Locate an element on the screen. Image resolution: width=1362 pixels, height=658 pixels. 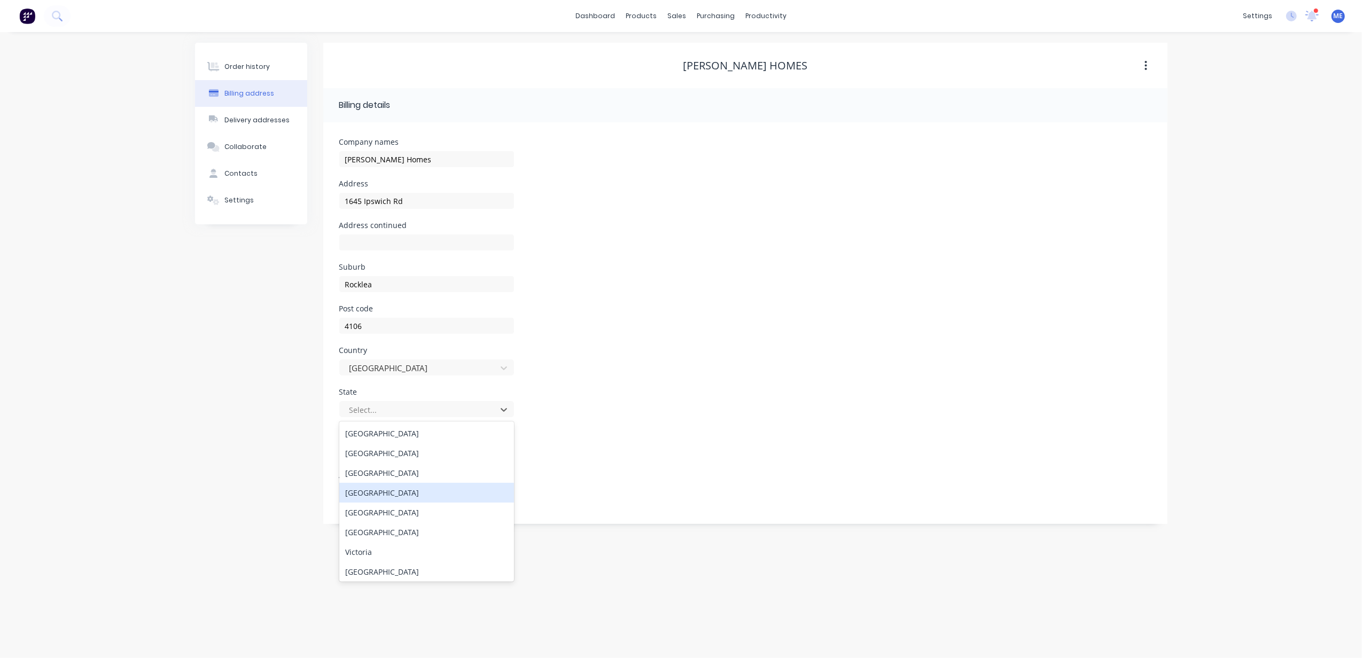
div: productivity is located at coordinates (766, 16).